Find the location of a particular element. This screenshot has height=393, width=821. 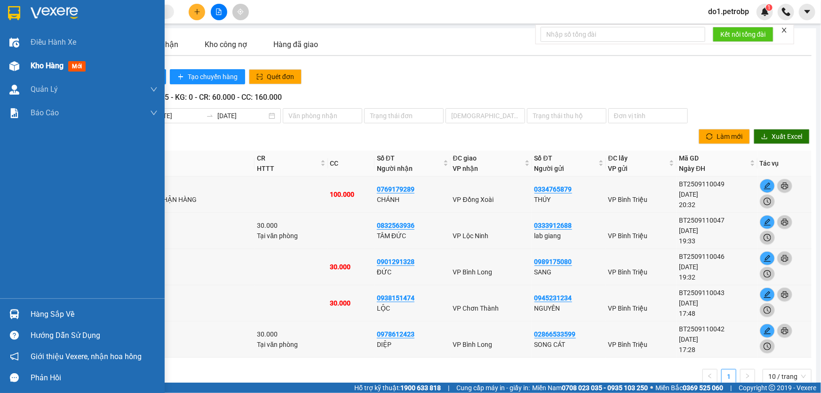

span: plus is located at coordinates (181, 77).